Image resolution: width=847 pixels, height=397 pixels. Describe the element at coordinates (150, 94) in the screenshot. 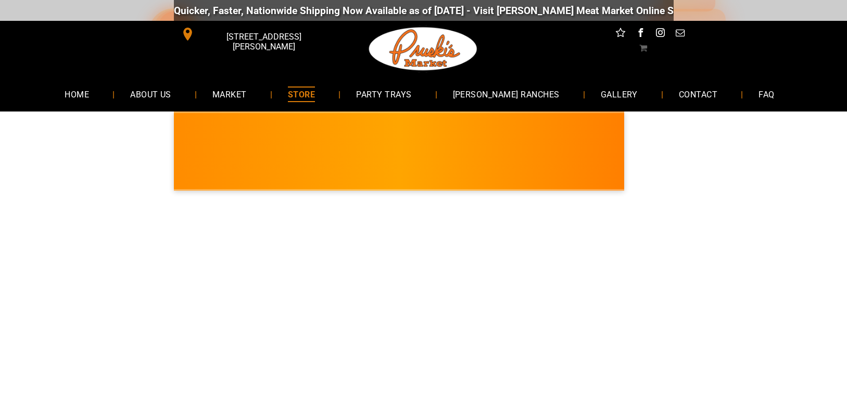

I see `a: ABOUT US` at that location.